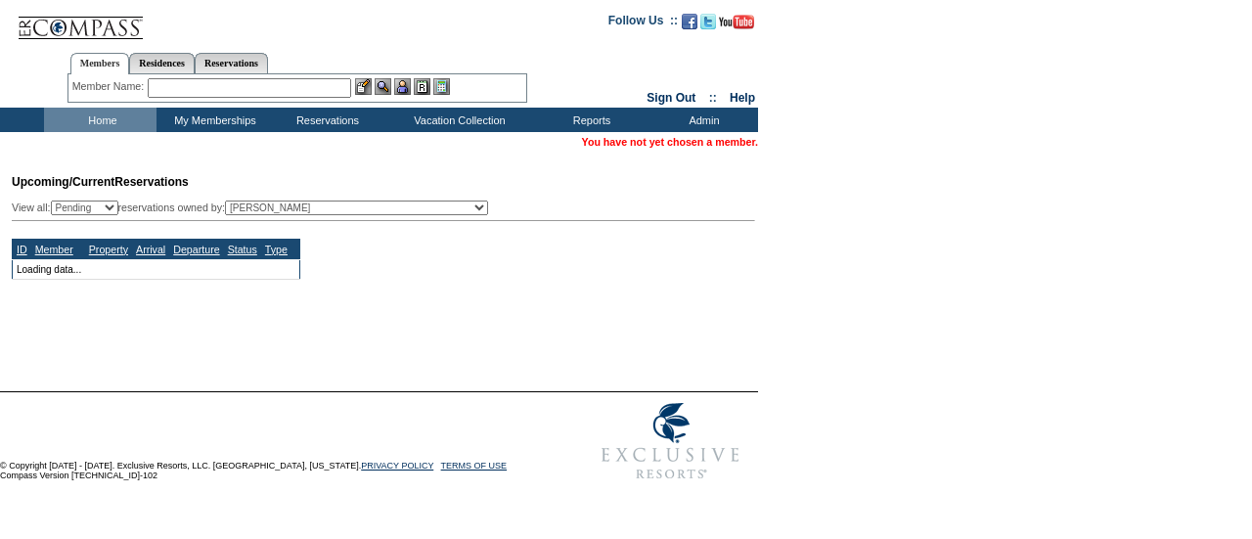  I want to click on img: b_edit.gif, so click(363, 86).